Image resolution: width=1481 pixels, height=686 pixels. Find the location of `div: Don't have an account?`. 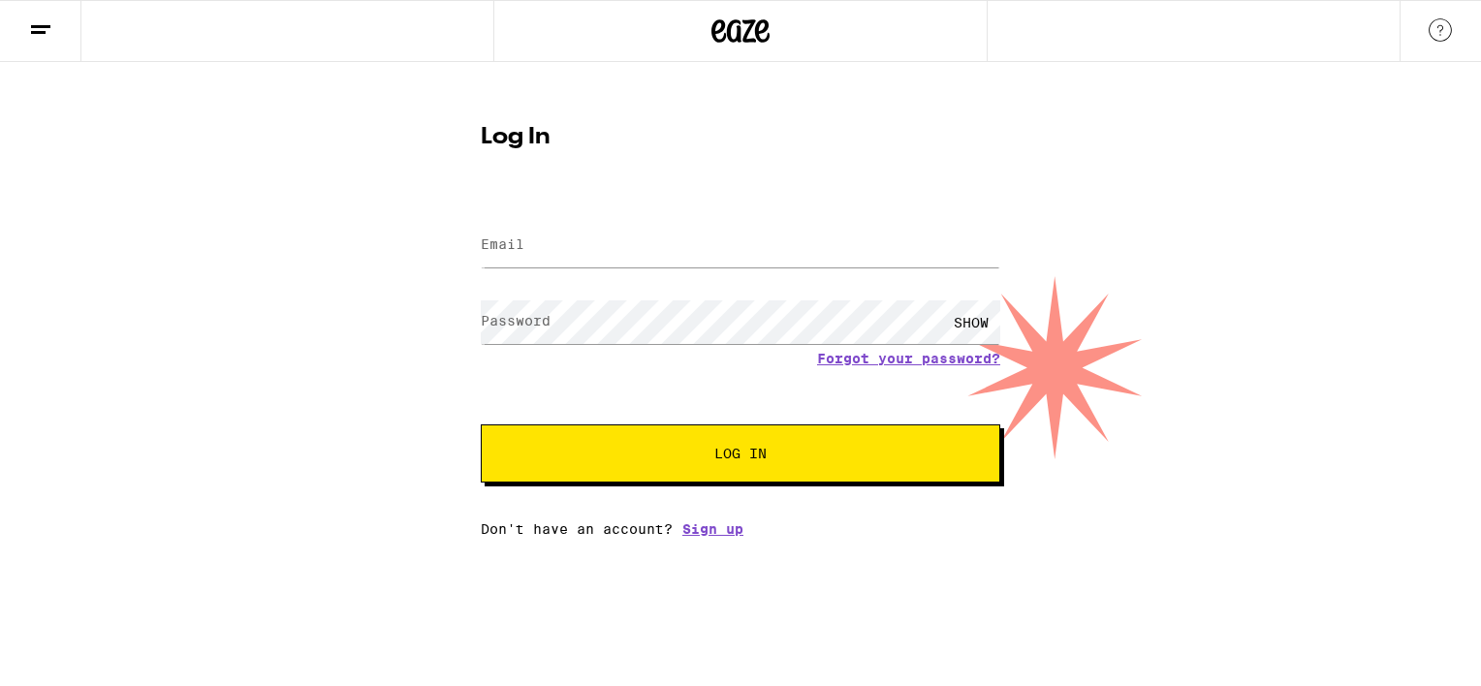

div: Don't have an account? is located at coordinates (741, 529).